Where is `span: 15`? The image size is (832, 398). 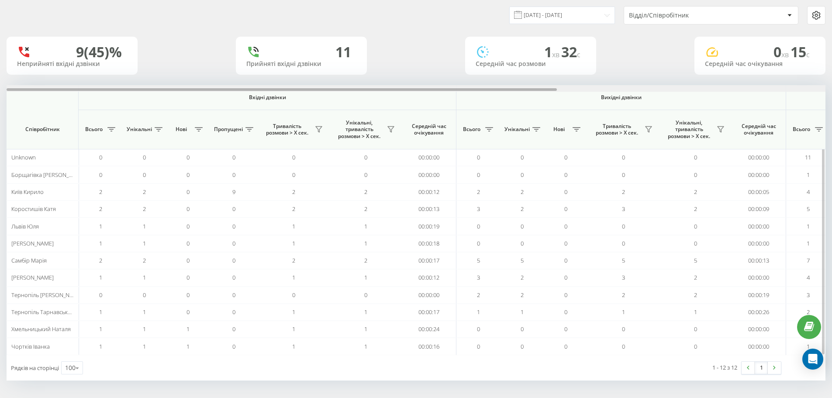 span: 15 is located at coordinates (800, 52).